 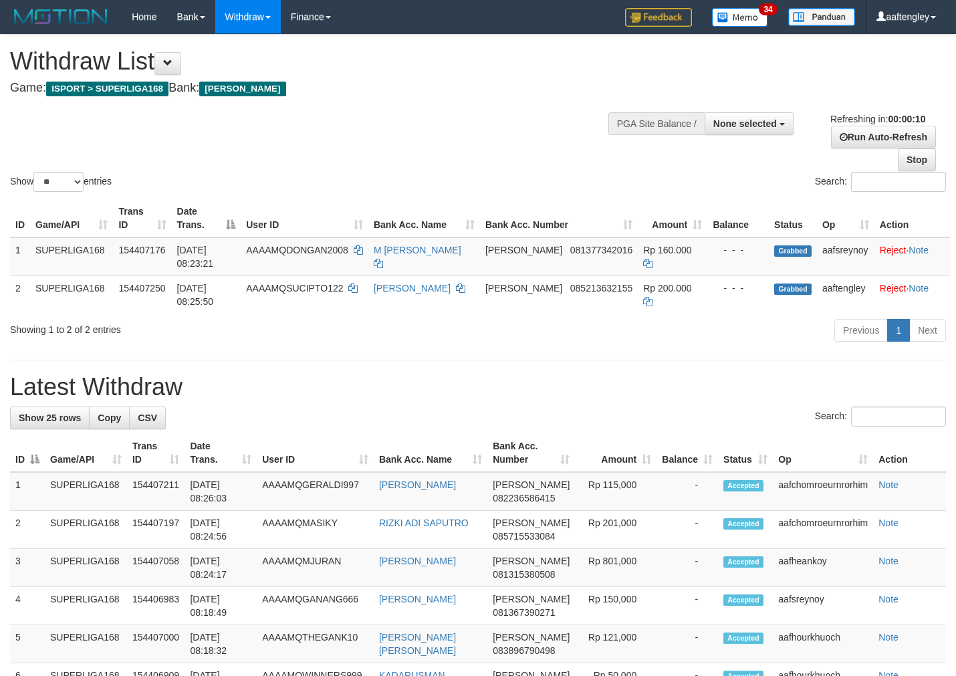 I want to click on span: ISPORT > SUPERLIGA168, so click(x=107, y=89).